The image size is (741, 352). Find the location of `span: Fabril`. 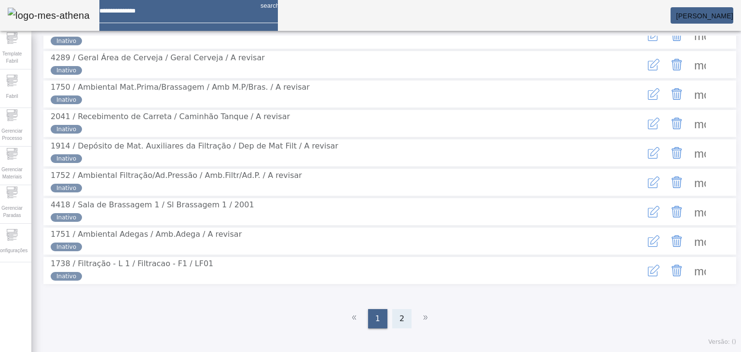

span: Fabril is located at coordinates (12, 96).